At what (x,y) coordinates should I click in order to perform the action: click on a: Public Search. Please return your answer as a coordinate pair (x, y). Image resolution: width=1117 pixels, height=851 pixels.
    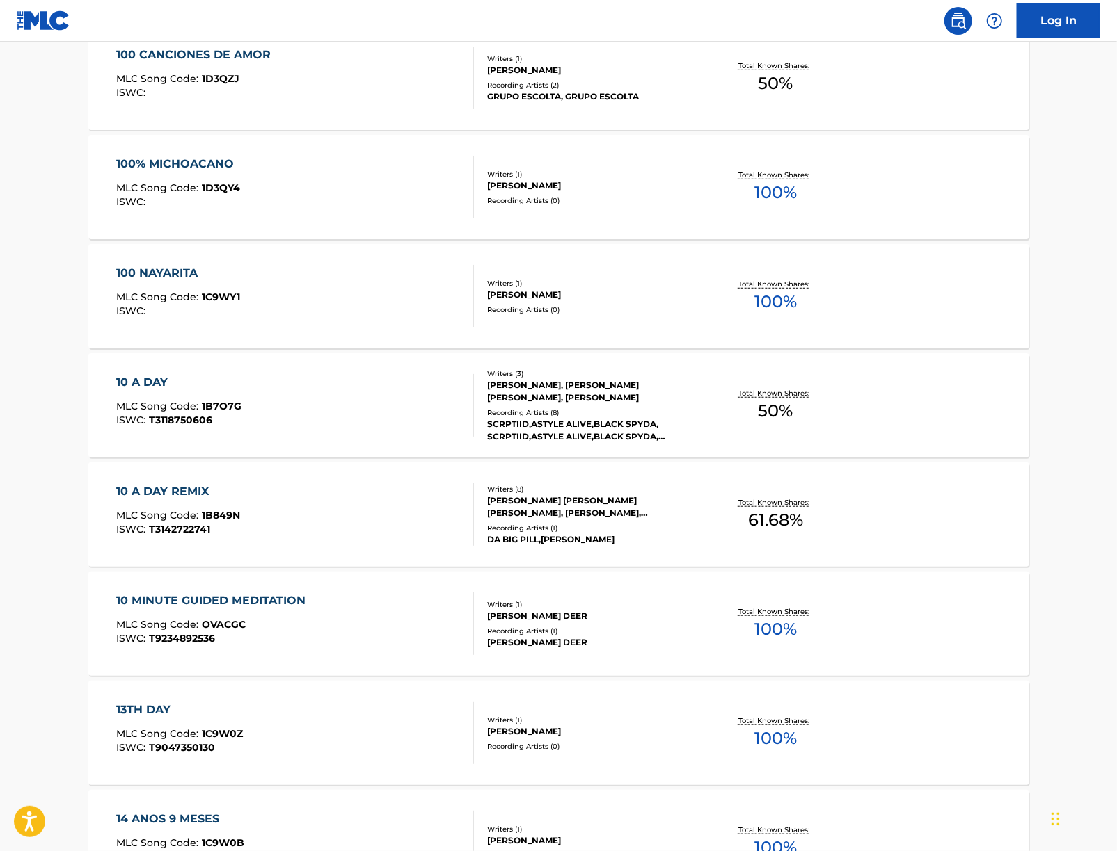
    Looking at the image, I should click on (958, 21).